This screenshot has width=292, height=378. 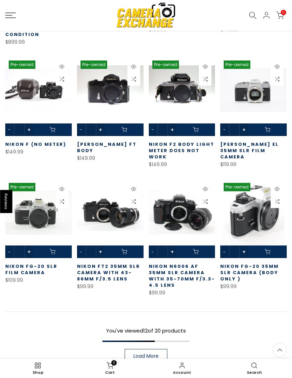 I want to click on a: Nikon FG-20 SLR Film Camera, so click(x=31, y=269).